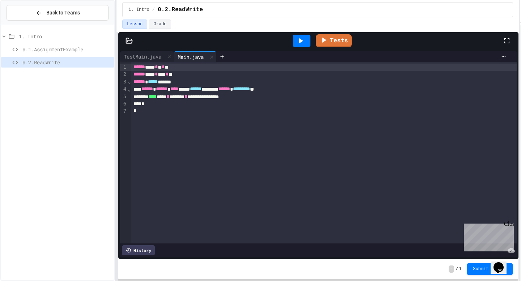  I want to click on span: Back to Teams, so click(63, 13).